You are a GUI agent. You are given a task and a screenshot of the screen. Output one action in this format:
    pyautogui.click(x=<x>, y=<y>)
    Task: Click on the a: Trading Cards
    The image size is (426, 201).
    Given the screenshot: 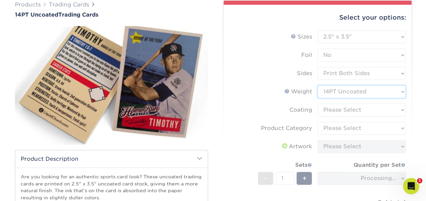 What is the action you would take?
    pyautogui.click(x=69, y=4)
    